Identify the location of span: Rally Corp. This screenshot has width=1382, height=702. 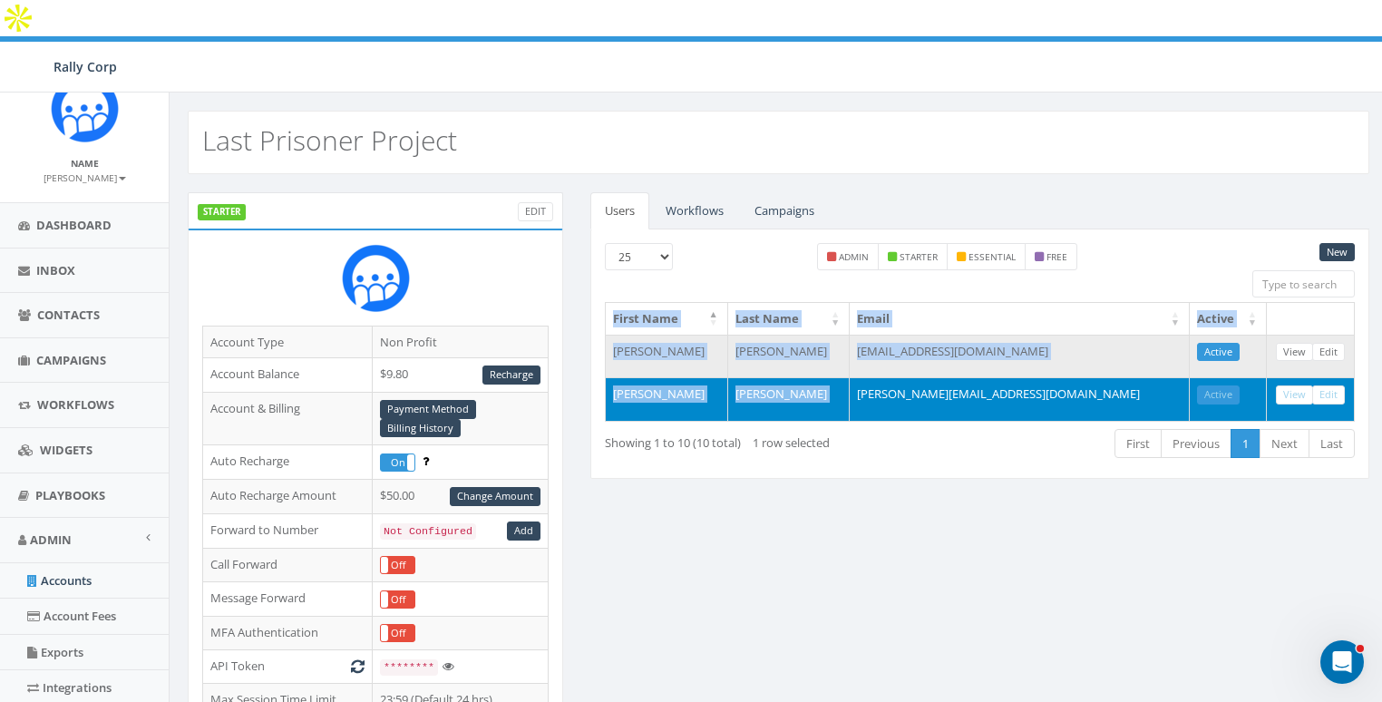
(85, 66).